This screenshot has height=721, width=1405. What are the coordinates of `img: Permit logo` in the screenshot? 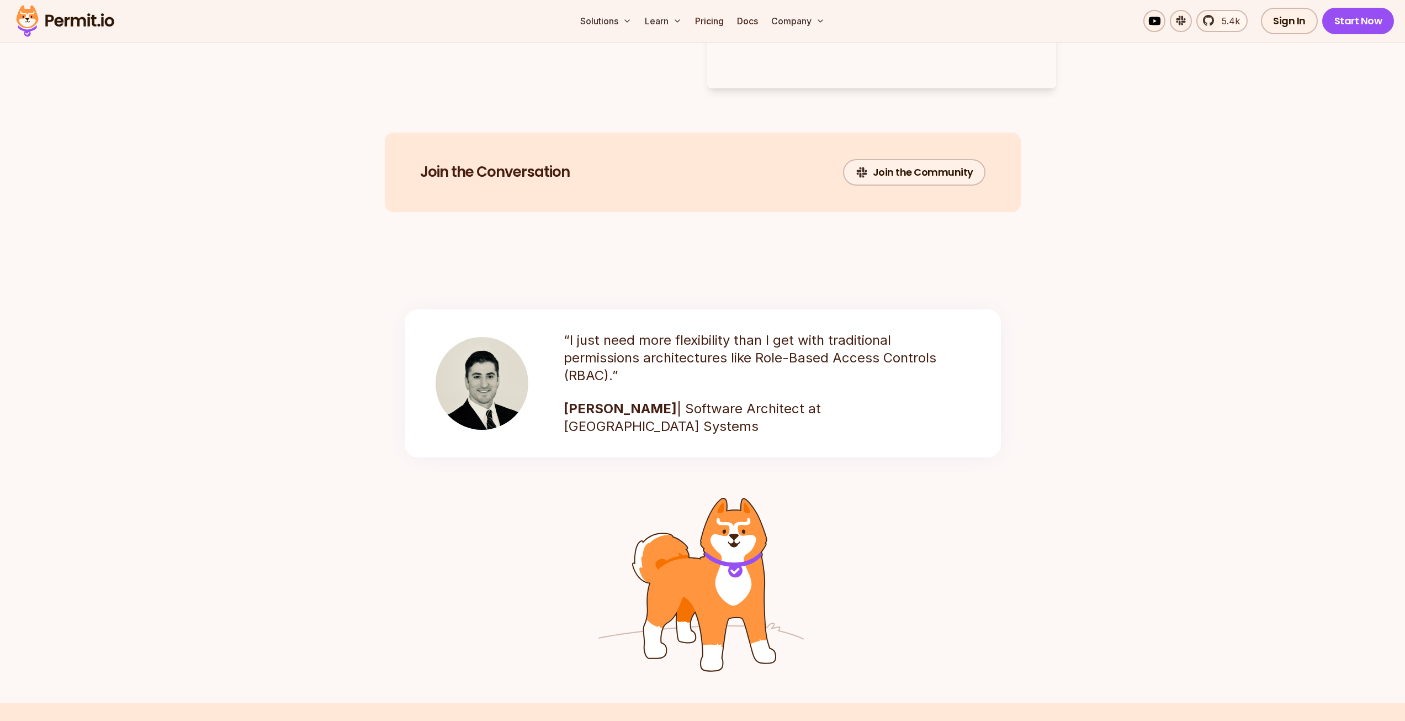 It's located at (65, 21).